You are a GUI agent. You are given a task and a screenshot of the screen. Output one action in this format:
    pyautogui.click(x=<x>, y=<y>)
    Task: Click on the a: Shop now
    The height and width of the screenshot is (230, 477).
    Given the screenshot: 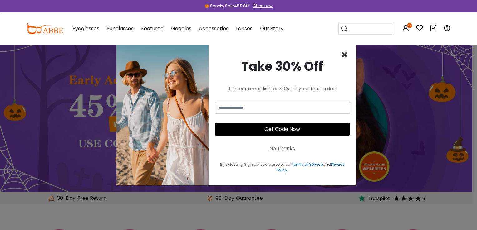 What is the action you would take?
    pyautogui.click(x=261, y=6)
    